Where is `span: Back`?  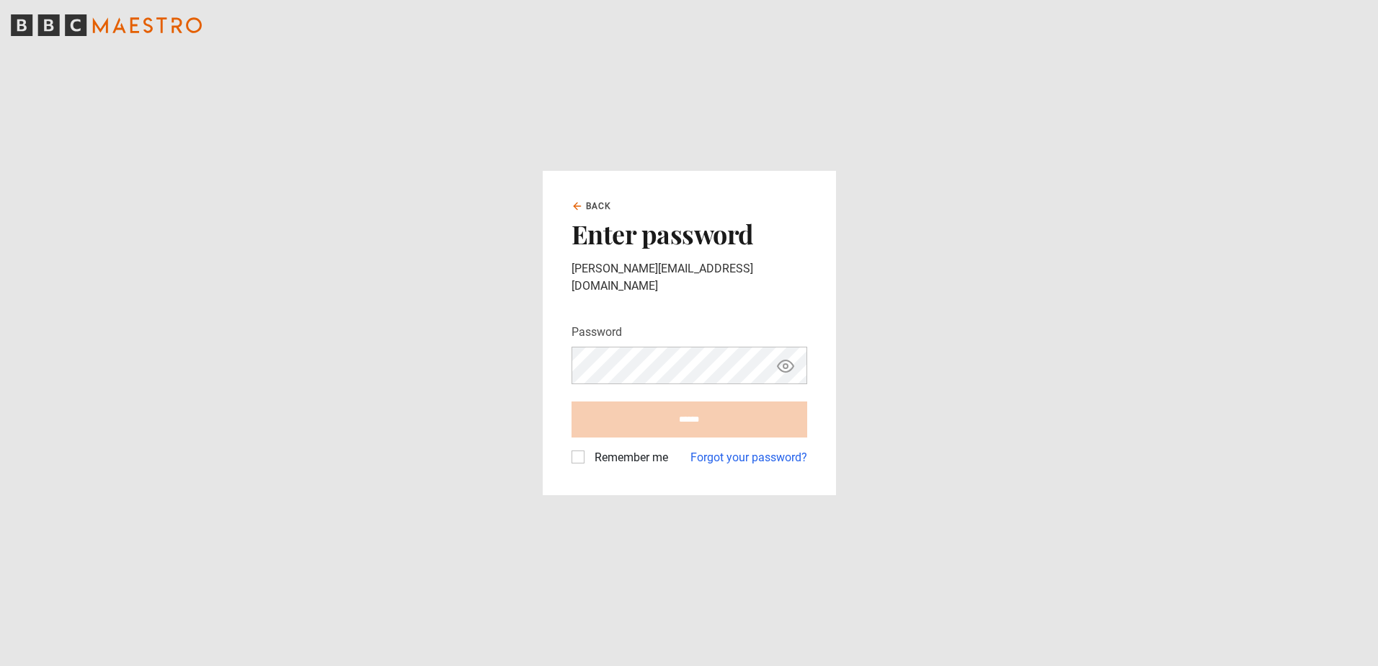
span: Back is located at coordinates (599, 206).